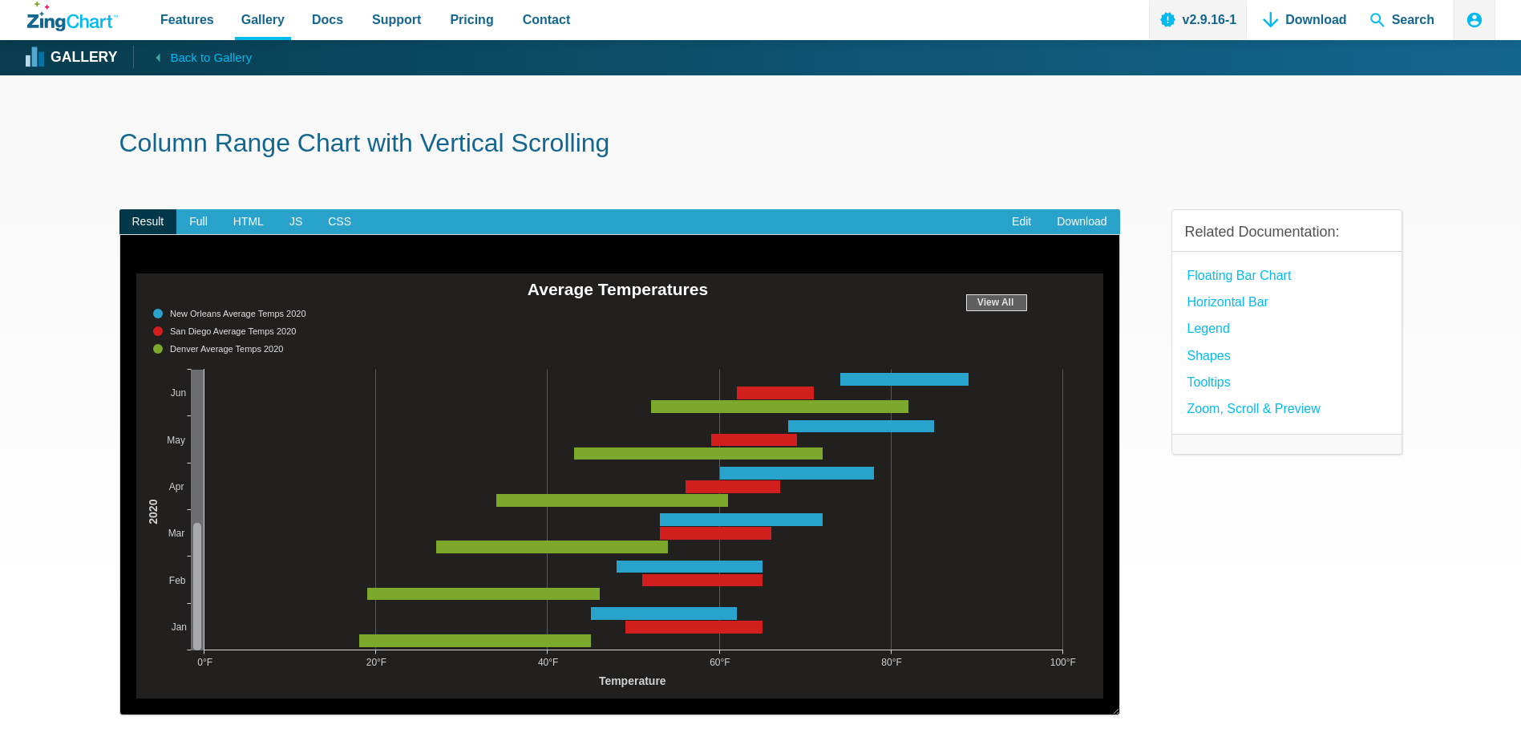 The height and width of the screenshot is (741, 1521). I want to click on a: ZingChart Logo. Click to return to the homepage, so click(72, 16).